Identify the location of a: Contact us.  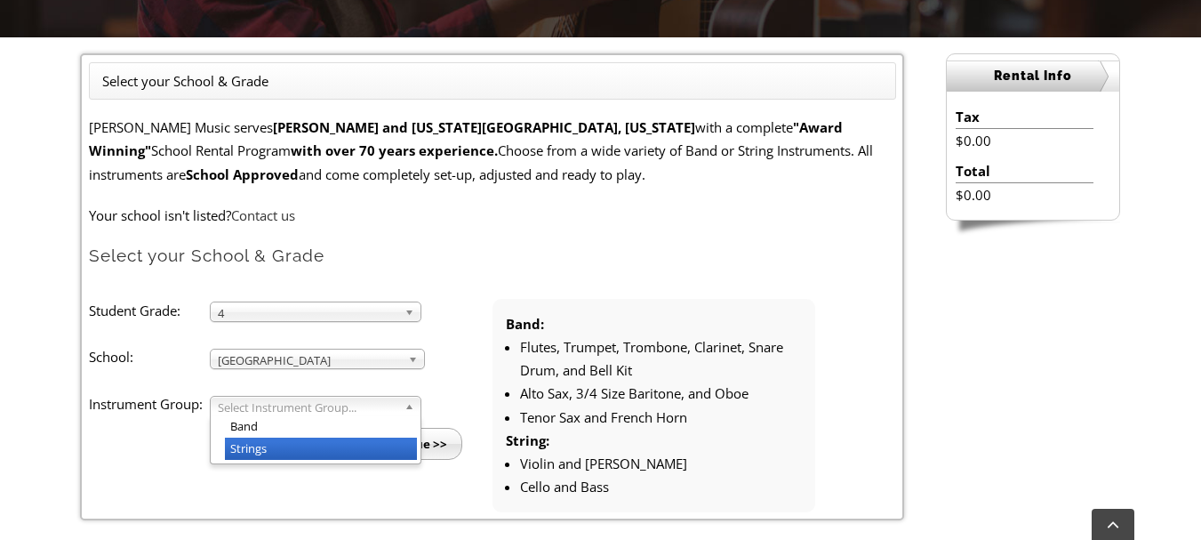
(263, 215).